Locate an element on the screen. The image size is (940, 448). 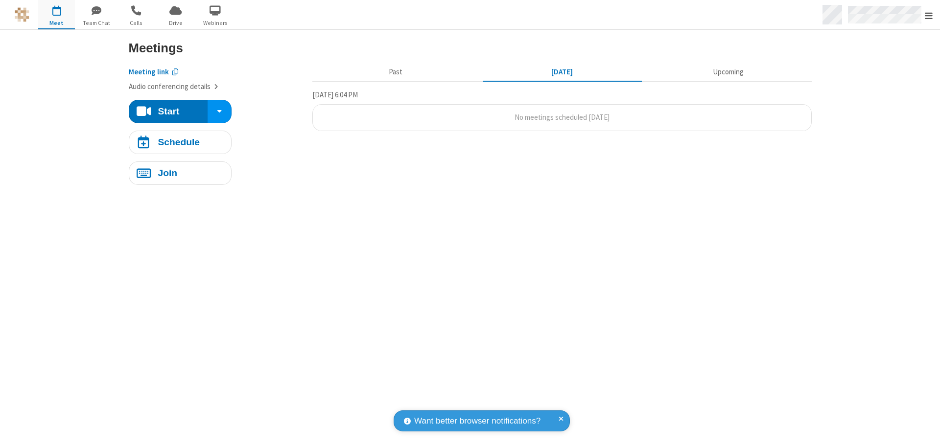
h4: Start is located at coordinates (168, 111).